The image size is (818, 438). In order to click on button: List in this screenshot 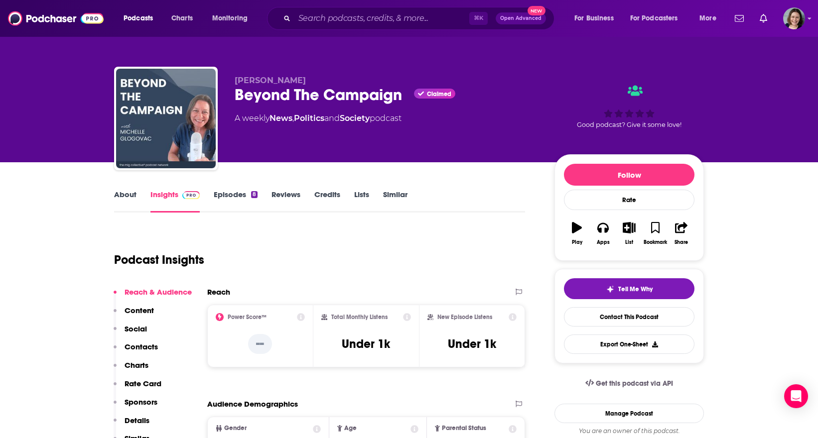, I will do `click(629, 234)`.